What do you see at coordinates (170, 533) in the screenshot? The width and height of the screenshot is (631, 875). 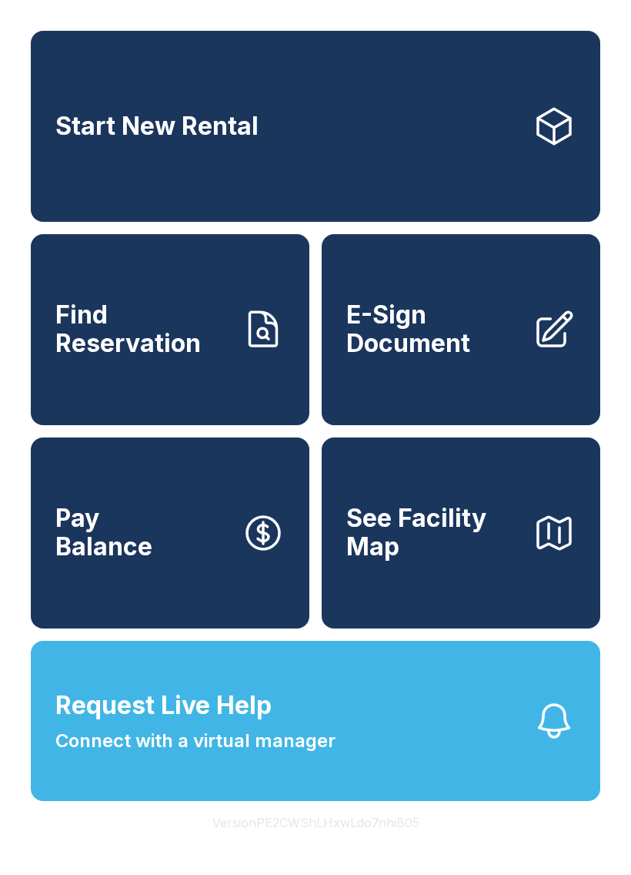 I see `a: PayBalance` at bounding box center [170, 533].